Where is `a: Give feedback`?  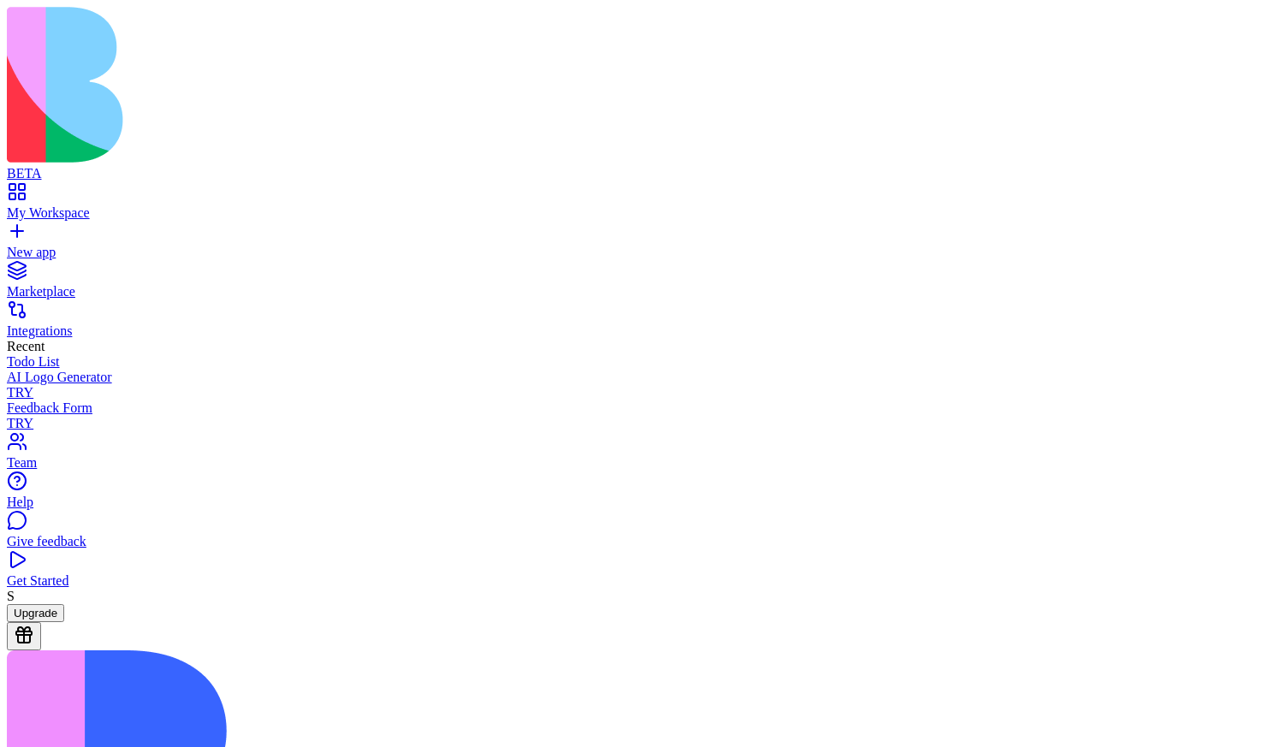 a: Give feedback is located at coordinates (631, 534).